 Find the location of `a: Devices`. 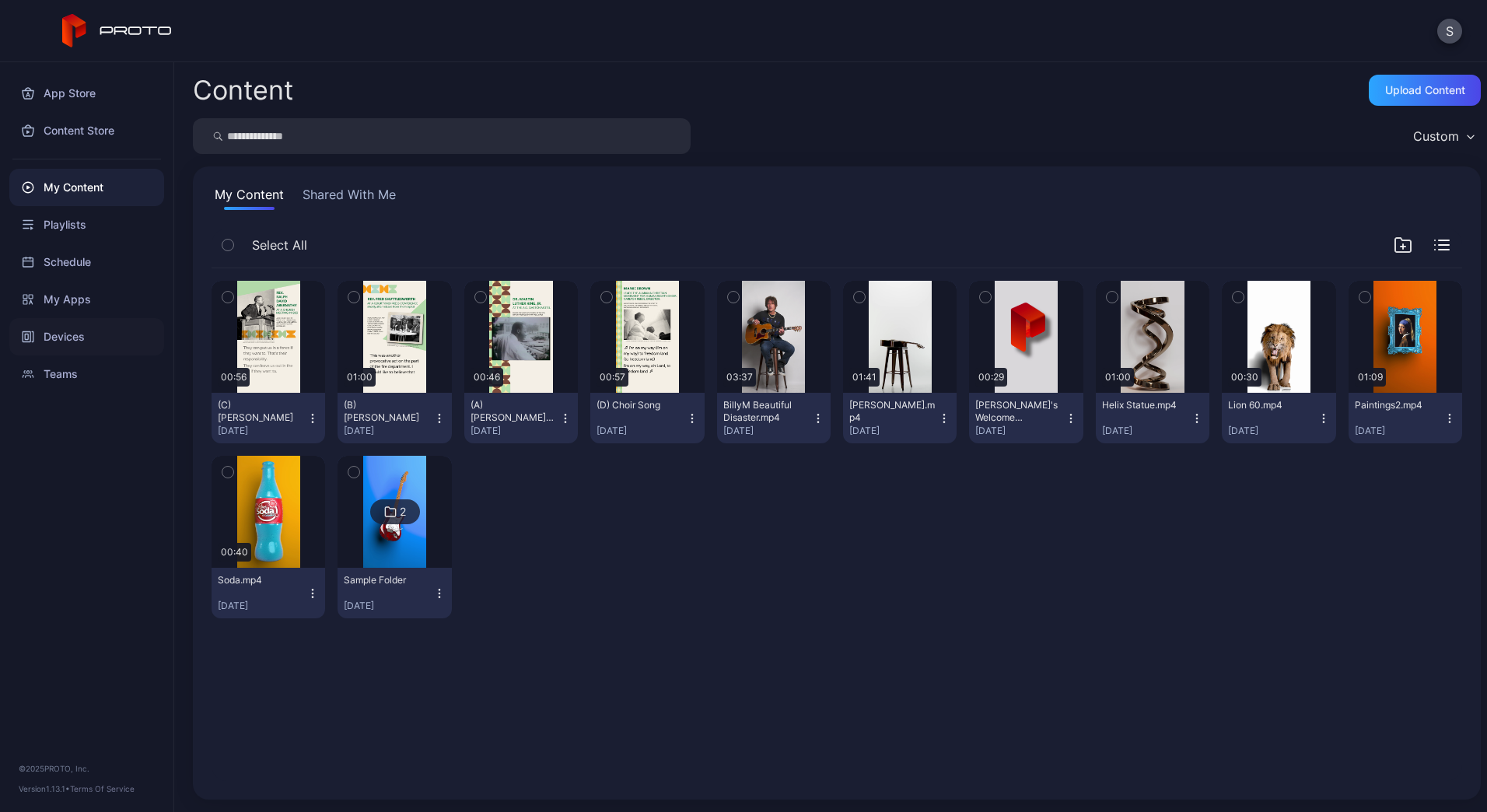

a: Devices is located at coordinates (86, 336).